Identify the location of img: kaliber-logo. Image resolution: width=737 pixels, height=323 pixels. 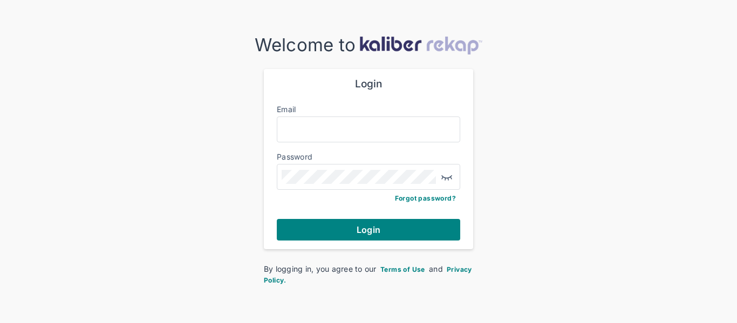
(421, 45).